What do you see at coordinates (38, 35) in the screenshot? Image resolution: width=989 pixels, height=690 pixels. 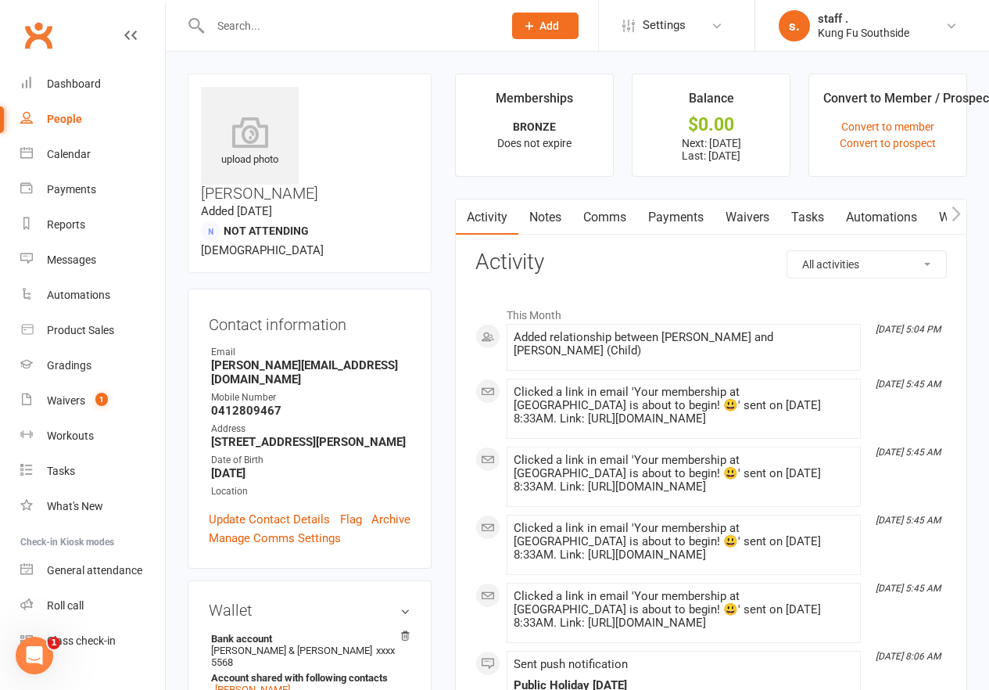 I see `a: Clubworx` at bounding box center [38, 35].